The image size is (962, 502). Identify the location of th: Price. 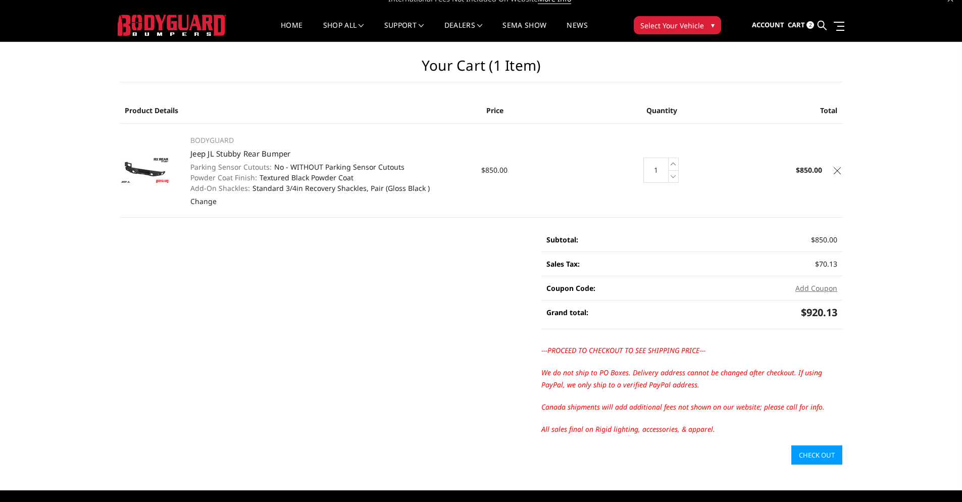
(541, 111).